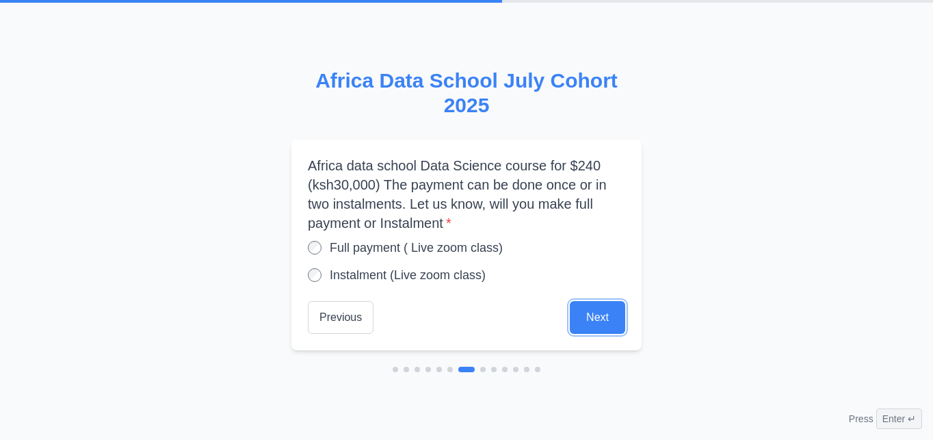  What do you see at coordinates (466, 93) in the screenshot?
I see `h2: Africa Data School July Cohort 2025` at bounding box center [466, 93].